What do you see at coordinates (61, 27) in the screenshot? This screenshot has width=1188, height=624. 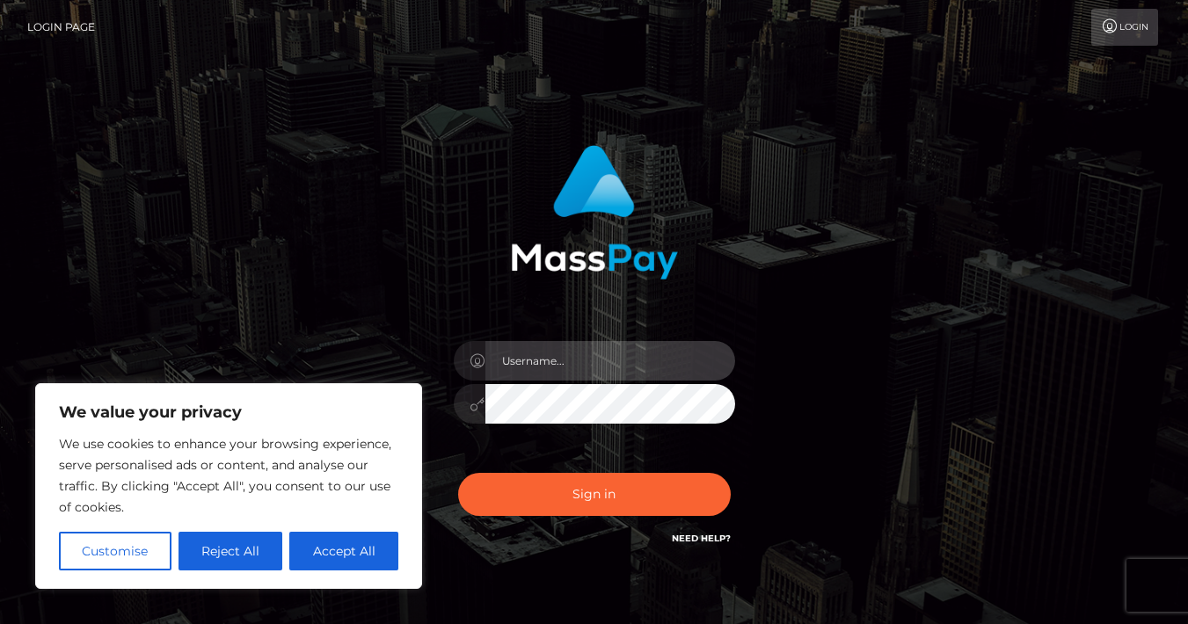 I see `a: Login Page` at bounding box center [61, 27].